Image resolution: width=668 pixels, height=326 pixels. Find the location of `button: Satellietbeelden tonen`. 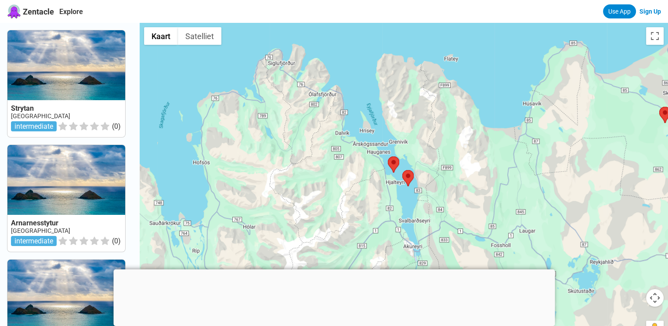

button: Satellietbeelden tonen is located at coordinates (200, 36).